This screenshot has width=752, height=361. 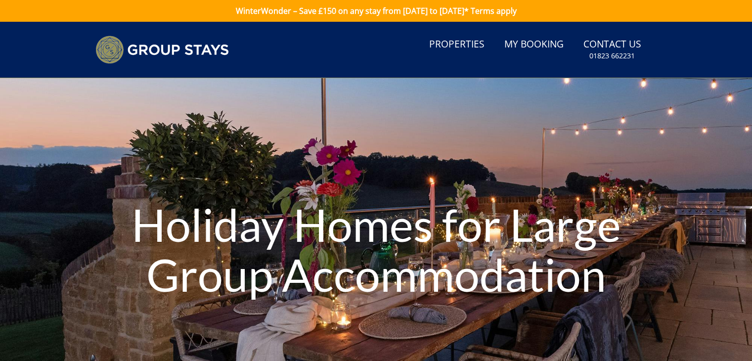 What do you see at coordinates (457, 44) in the screenshot?
I see `a: Properties` at bounding box center [457, 44].